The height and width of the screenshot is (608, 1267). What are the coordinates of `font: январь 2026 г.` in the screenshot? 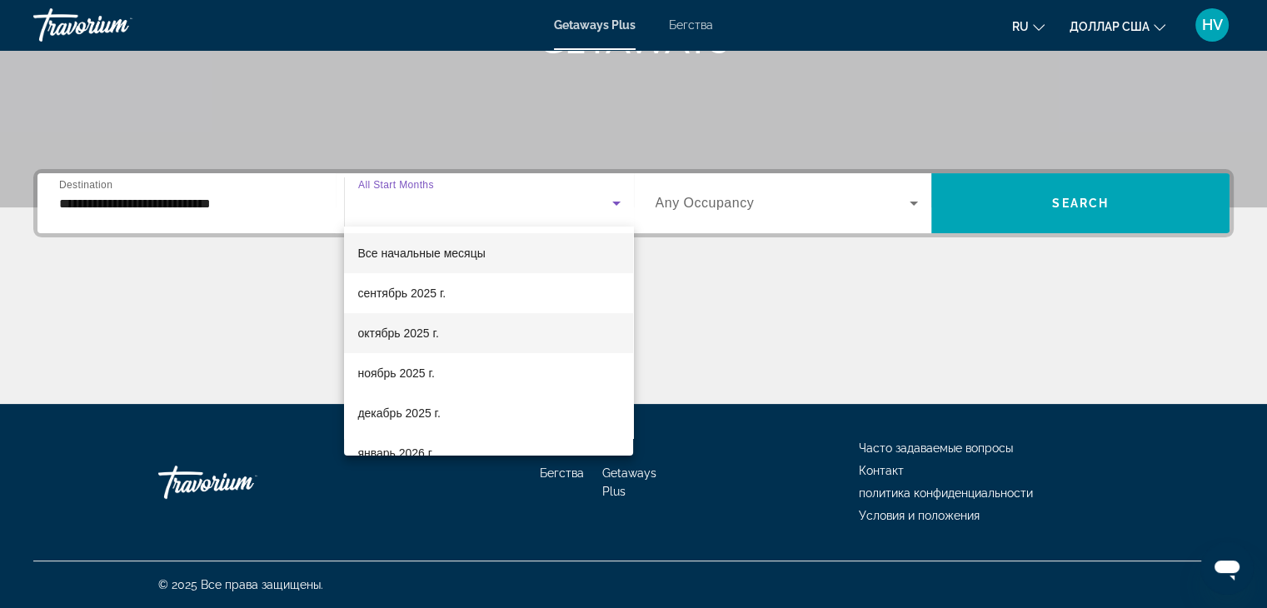 It's located at (396, 453).